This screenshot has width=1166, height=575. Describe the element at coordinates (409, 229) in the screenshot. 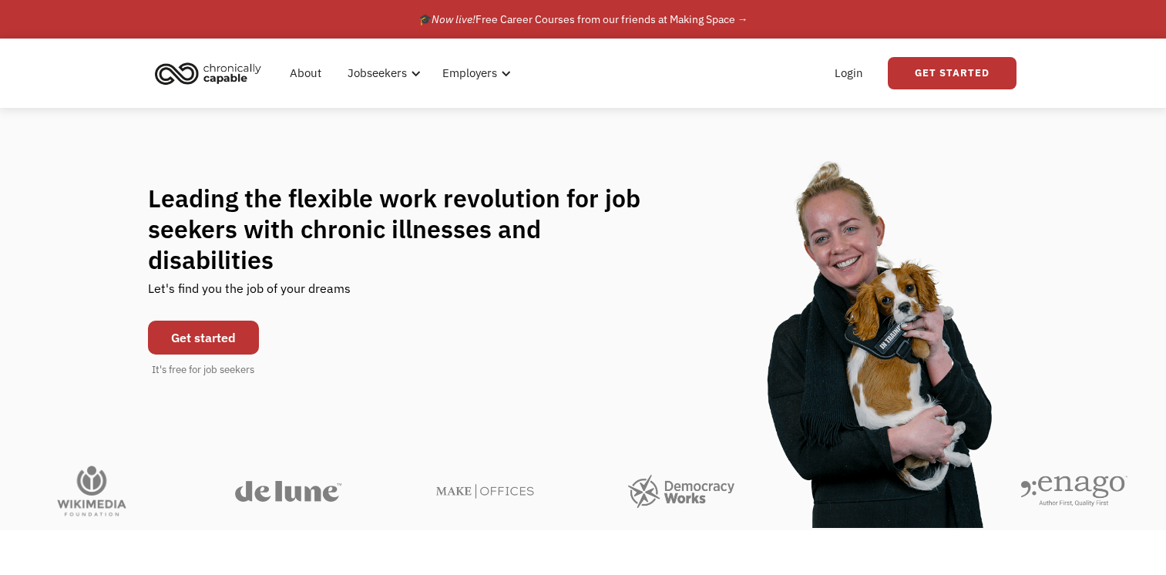

I see `h1: Leading the flexible work revolution for job seekers with chronic illnesses and disabilities` at that location.